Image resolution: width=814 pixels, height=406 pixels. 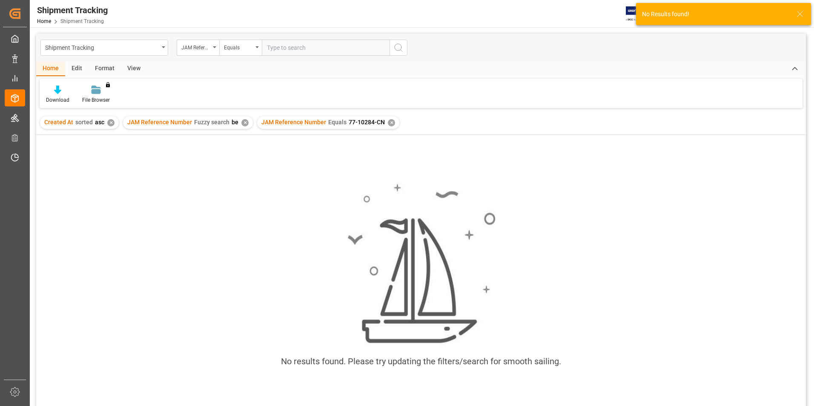 What do you see at coordinates (235, 122) in the screenshot?
I see `span: be` at bounding box center [235, 122].